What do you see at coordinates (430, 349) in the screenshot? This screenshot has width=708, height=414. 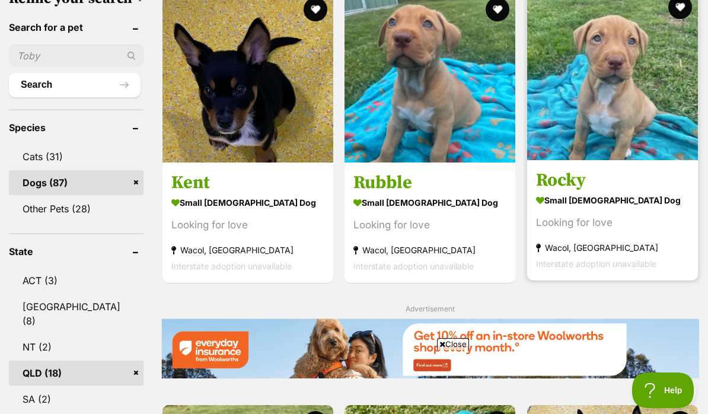 I see `a: Everyday Insurance promotional banner` at bounding box center [430, 349].